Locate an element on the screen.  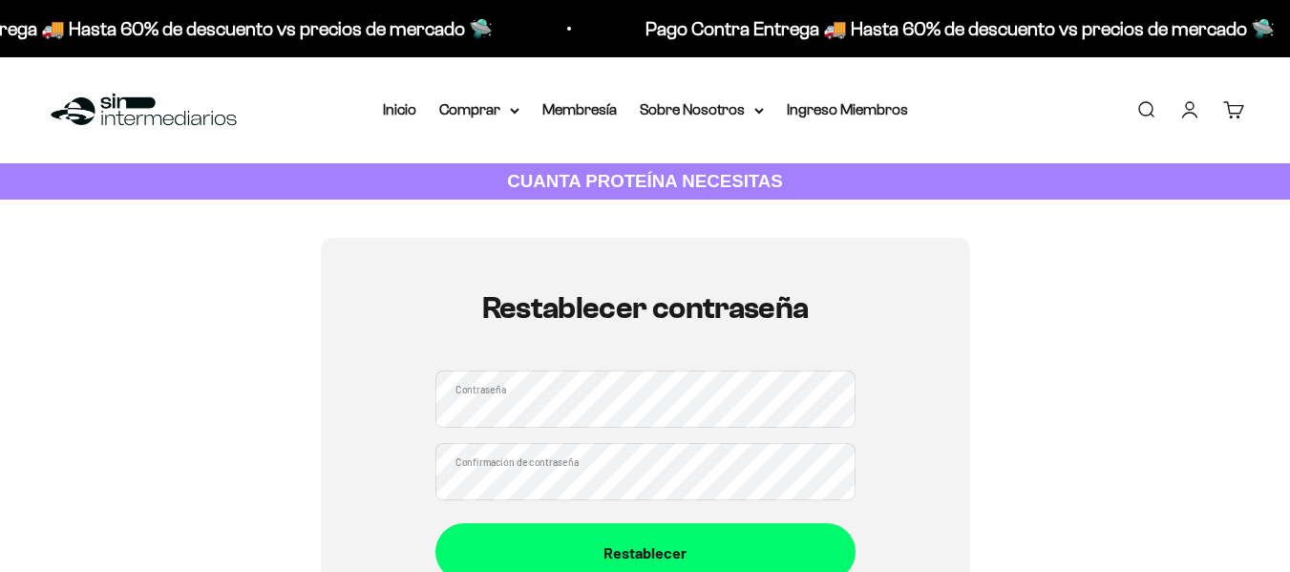
a: Membresía is located at coordinates (579, 109).